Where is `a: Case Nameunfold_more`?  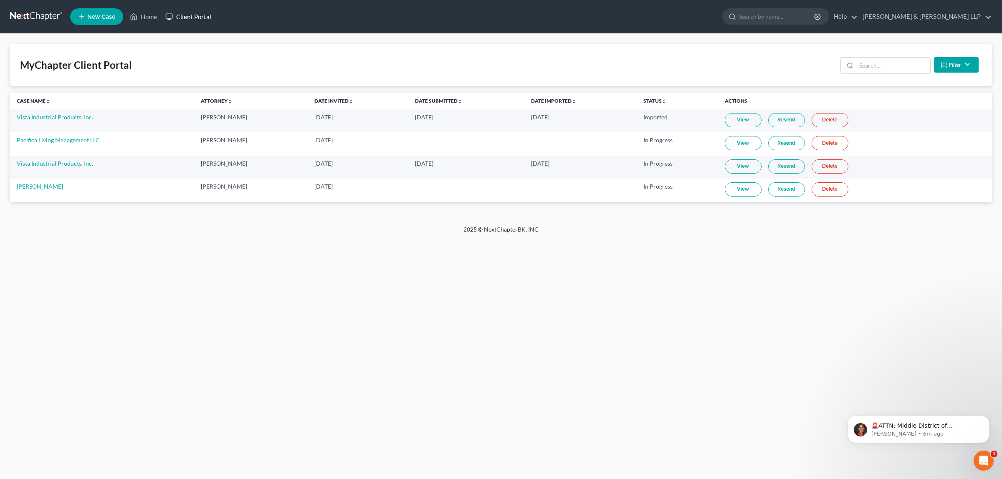 a: Case Nameunfold_more is located at coordinates (33, 101).